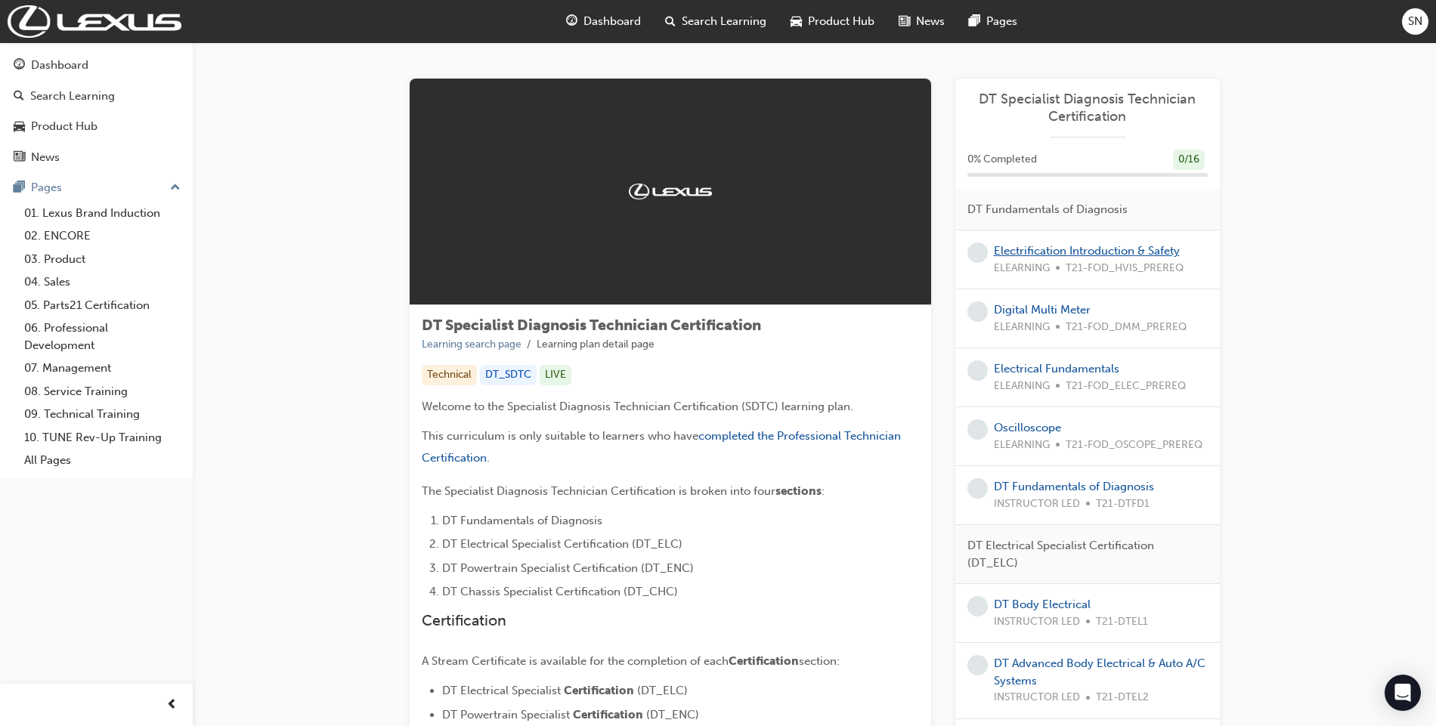 Image resolution: width=1436 pixels, height=726 pixels. Describe the element at coordinates (94, 21) in the screenshot. I see `a: Trak` at that location.